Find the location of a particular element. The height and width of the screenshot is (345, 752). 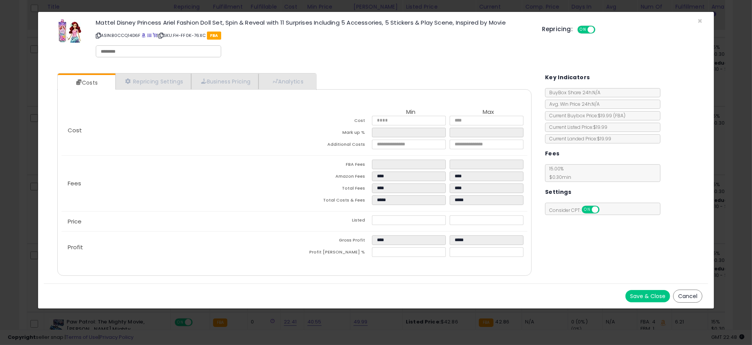

td: Gross Profit is located at coordinates (333, 241).